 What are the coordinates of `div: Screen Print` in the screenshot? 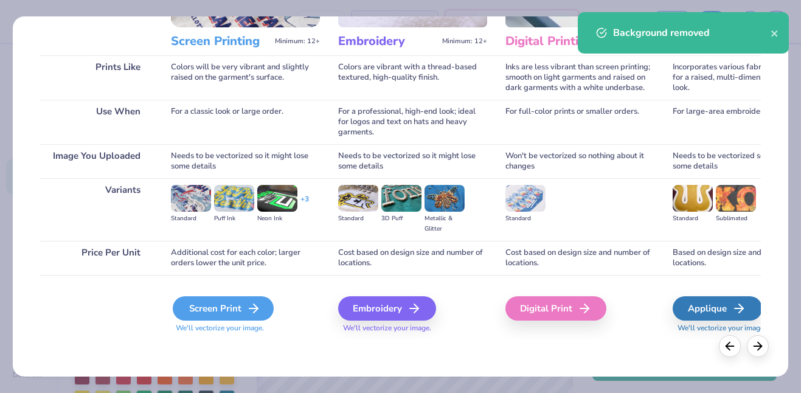 It's located at (223, 309).